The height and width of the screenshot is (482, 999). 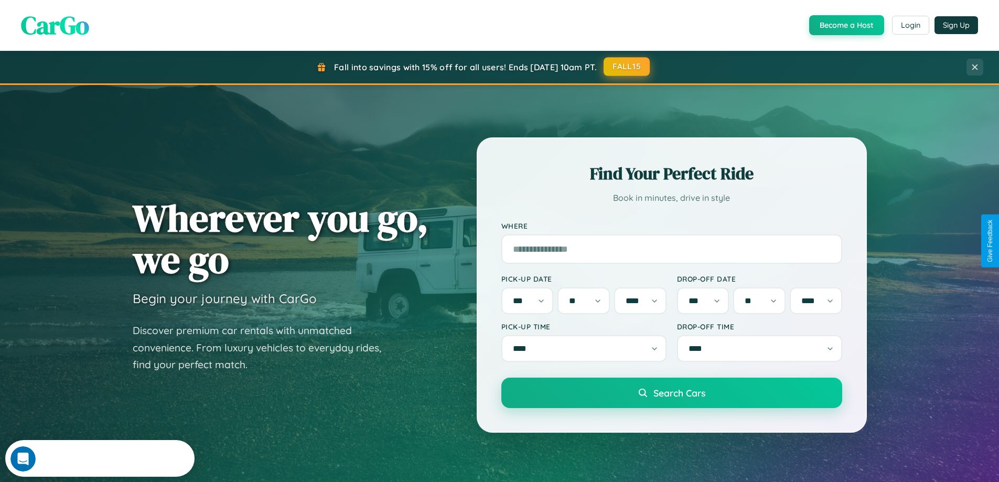 I want to click on span: Search Cars, so click(x=679, y=393).